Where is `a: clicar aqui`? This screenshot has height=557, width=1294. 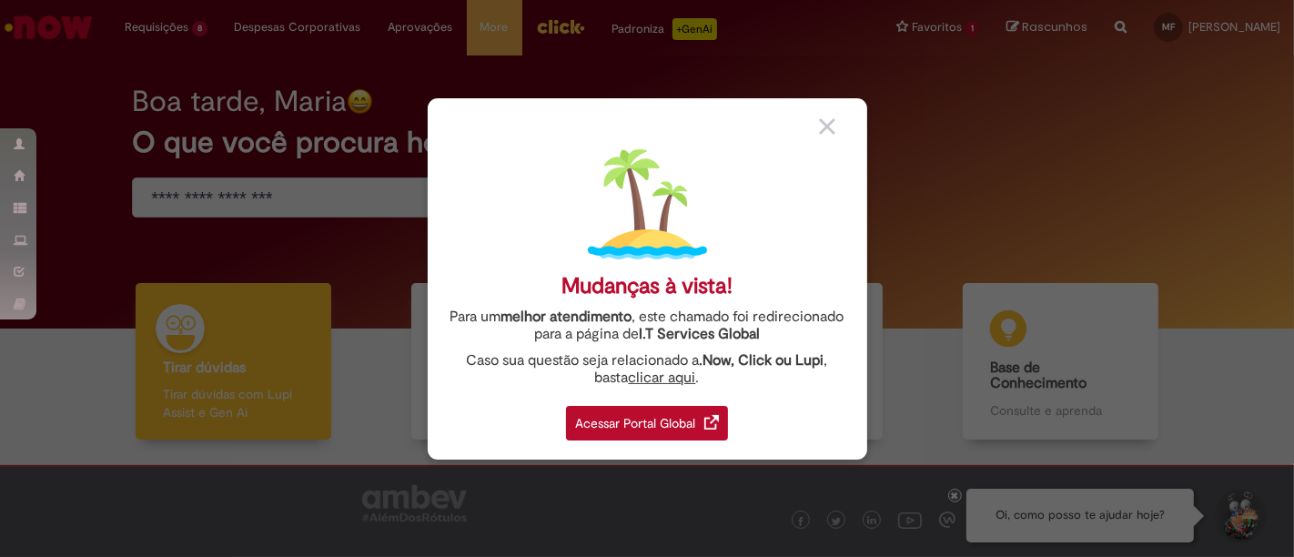 a: clicar aqui is located at coordinates (663, 372).